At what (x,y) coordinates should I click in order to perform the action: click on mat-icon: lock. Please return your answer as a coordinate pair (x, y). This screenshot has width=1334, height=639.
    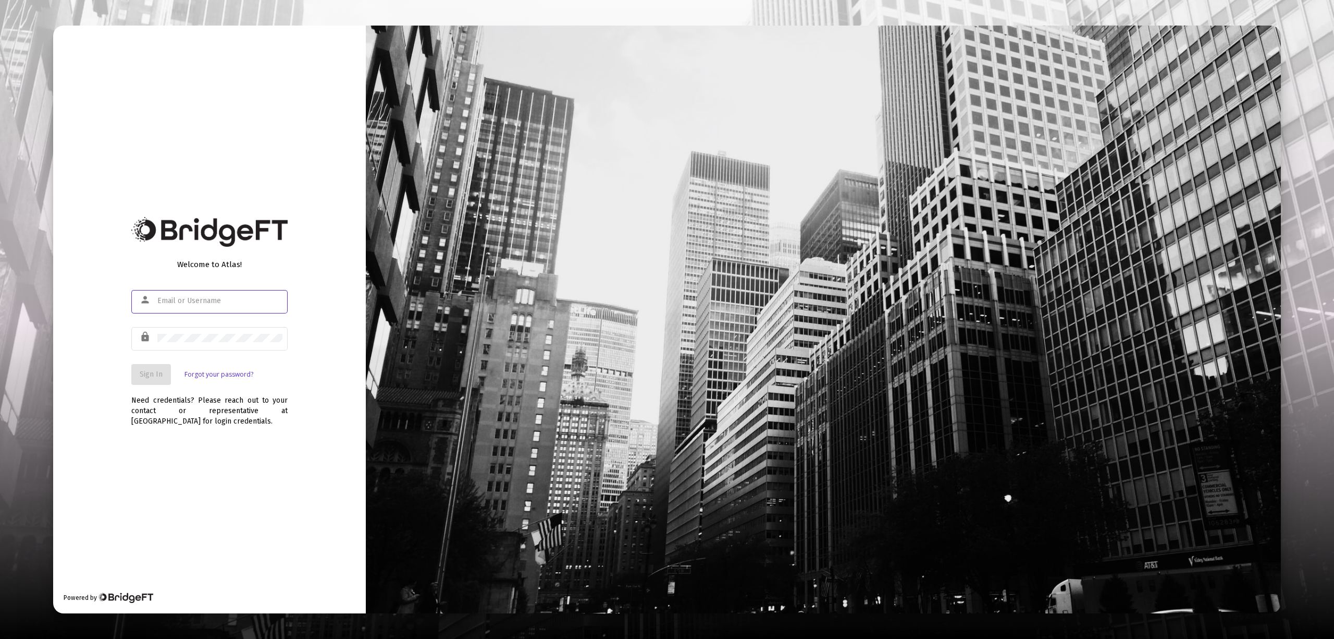
    Looking at the image, I should click on (146, 337).